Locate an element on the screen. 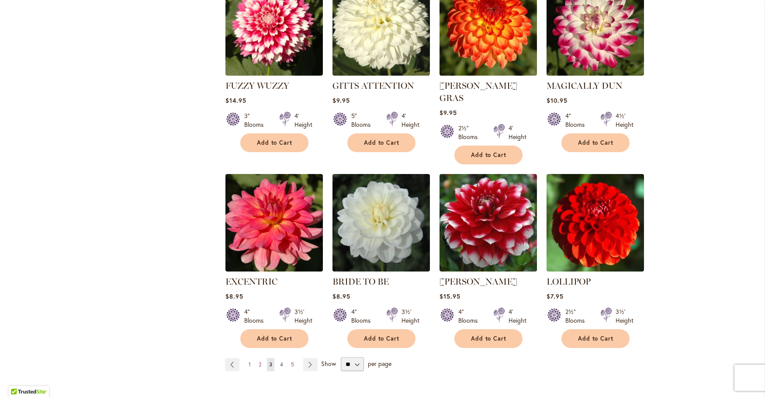 Image resolution: width=765 pixels, height=397 pixels. img: ZAKARY ROBERT is located at coordinates (488, 222).